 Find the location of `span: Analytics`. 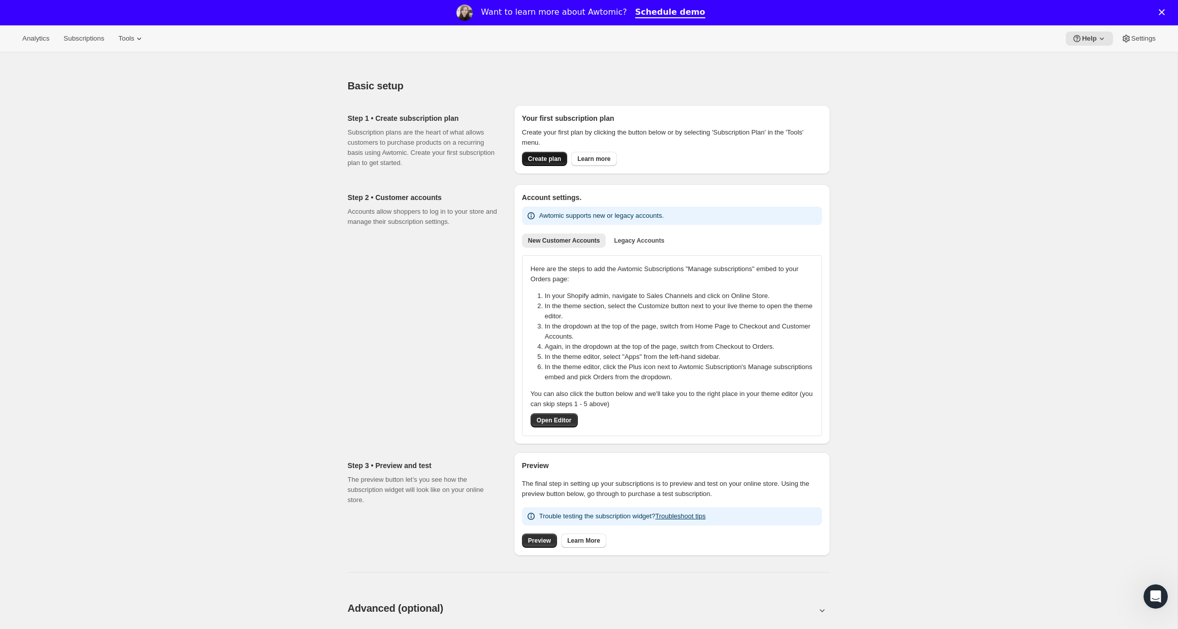

span: Analytics is located at coordinates (36, 39).